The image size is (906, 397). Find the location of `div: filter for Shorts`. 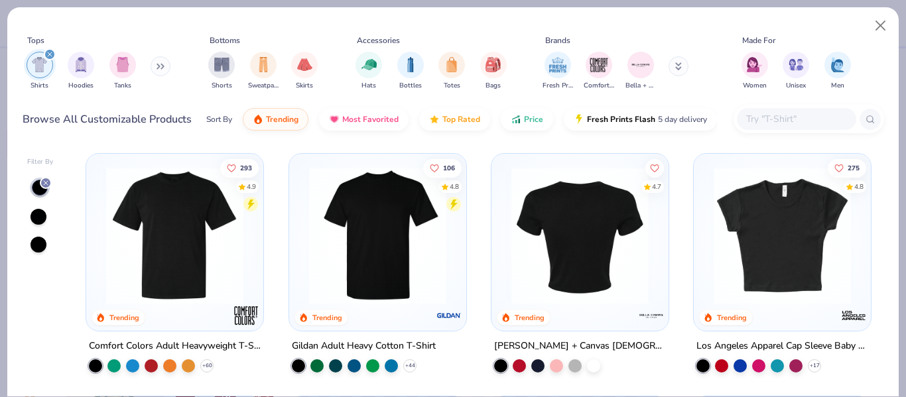

div: filter for Shorts is located at coordinates (221, 71).